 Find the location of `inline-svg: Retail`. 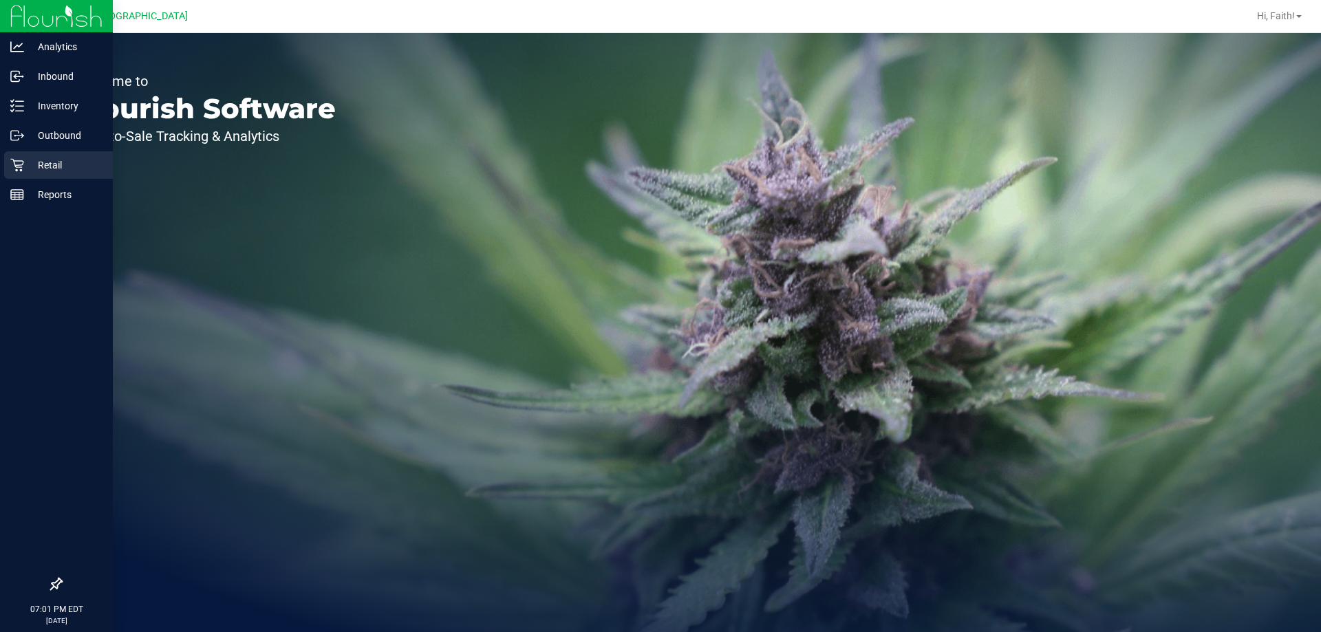

inline-svg: Retail is located at coordinates (17, 165).